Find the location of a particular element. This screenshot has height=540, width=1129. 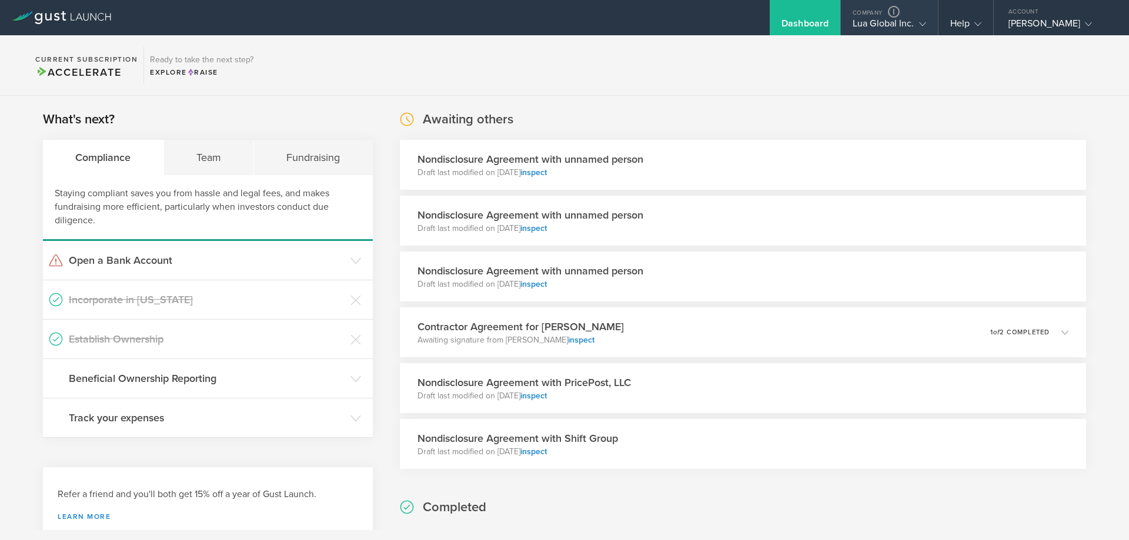

div: Help is located at coordinates (965, 26).